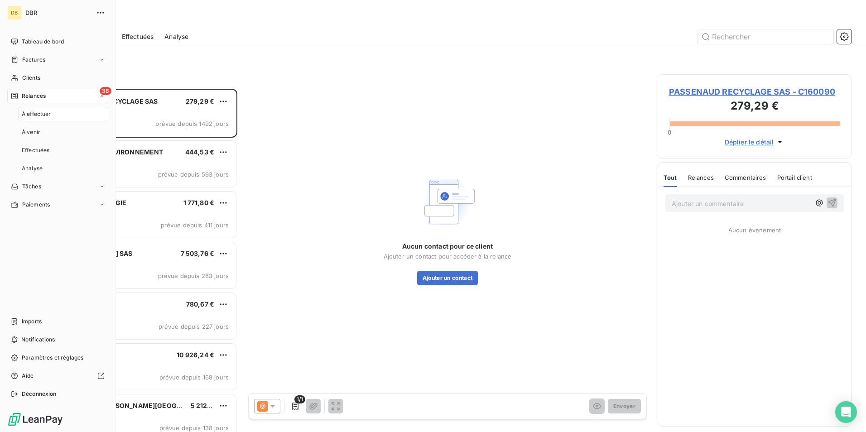 This screenshot has height=432, width=866. Describe the element at coordinates (32, 322) in the screenshot. I see `span: Imports` at that location.